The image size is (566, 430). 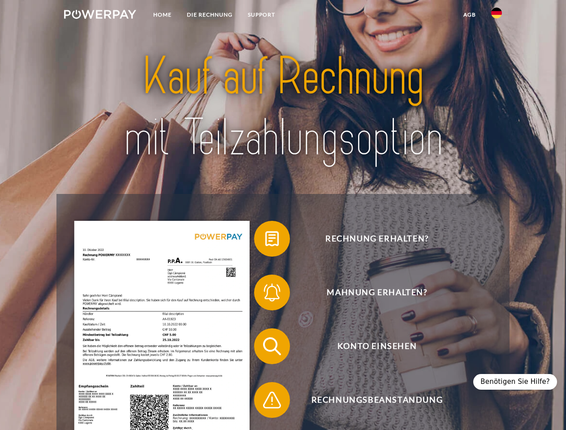 What do you see at coordinates (377, 400) in the screenshot?
I see `span: Rechnungsbeanstandung` at bounding box center [377, 400].